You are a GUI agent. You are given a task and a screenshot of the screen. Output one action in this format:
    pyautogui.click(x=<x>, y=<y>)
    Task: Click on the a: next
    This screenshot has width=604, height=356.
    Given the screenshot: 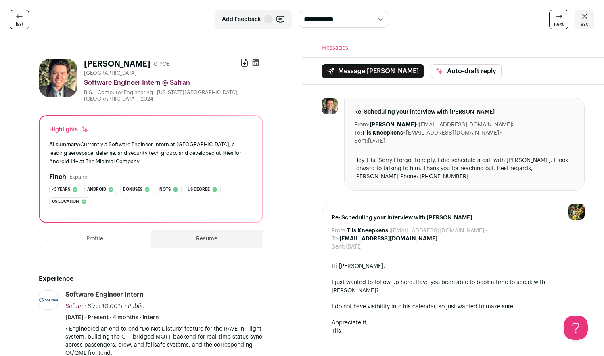 What is the action you would take?
    pyautogui.click(x=559, y=19)
    